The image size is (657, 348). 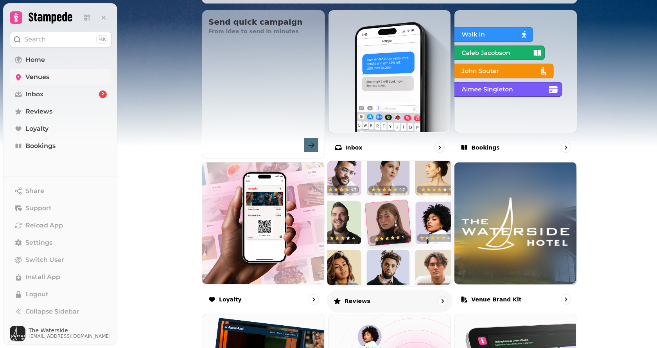 I want to click on span: Logout, so click(x=37, y=294).